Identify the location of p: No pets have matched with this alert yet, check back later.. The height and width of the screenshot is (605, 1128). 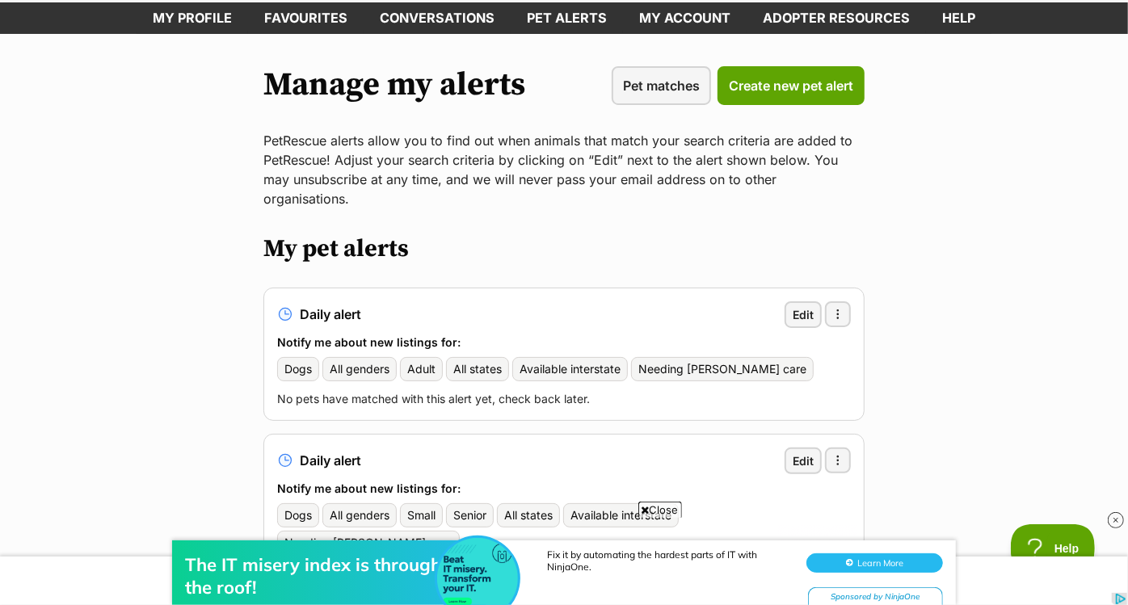
(564, 399).